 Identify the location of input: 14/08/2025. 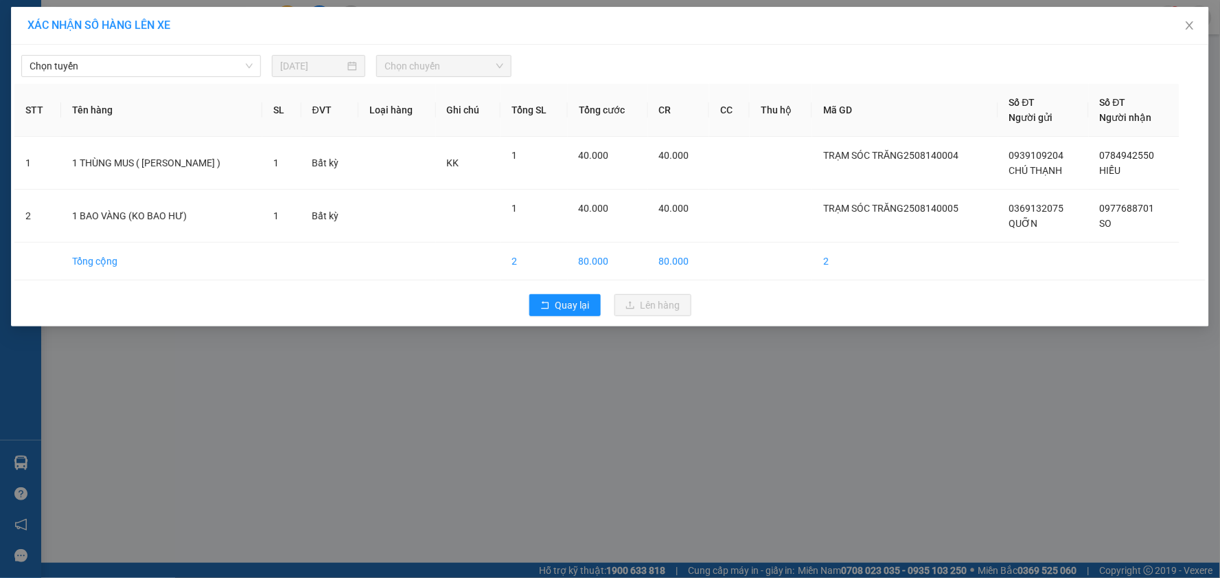
(312, 66).